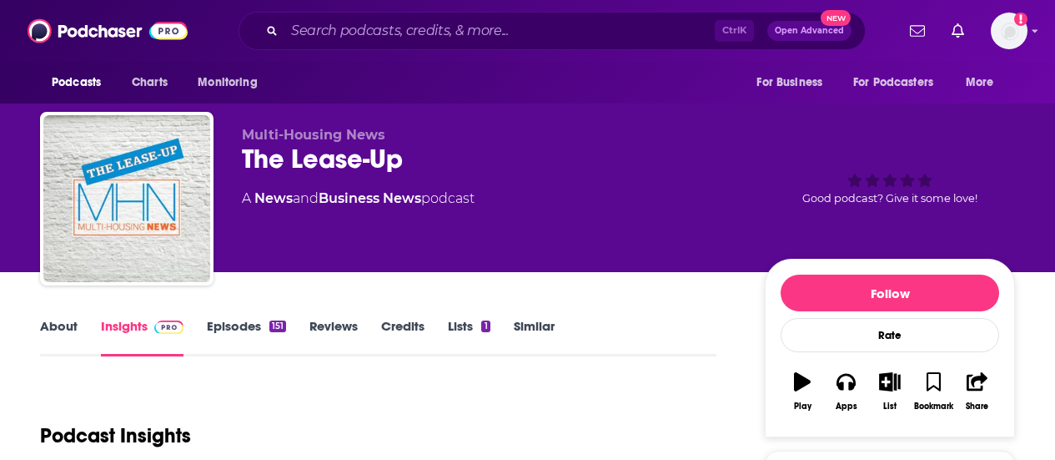  I want to click on div: Bookmark, so click(934, 406).